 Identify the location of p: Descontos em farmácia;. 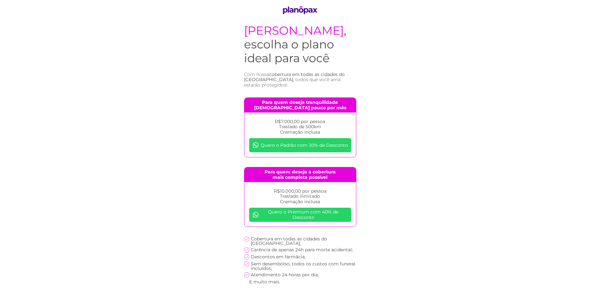
(278, 257).